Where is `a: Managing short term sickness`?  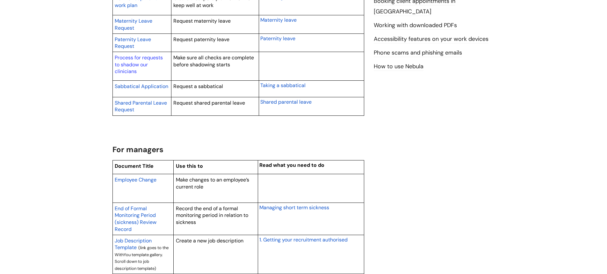
a: Managing short term sickness is located at coordinates (294, 207).